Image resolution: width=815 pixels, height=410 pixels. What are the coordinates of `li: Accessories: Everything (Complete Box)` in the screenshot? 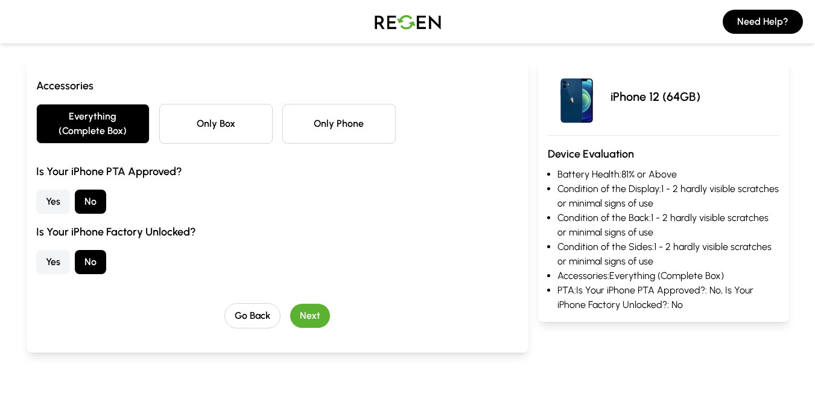 It's located at (669, 276).